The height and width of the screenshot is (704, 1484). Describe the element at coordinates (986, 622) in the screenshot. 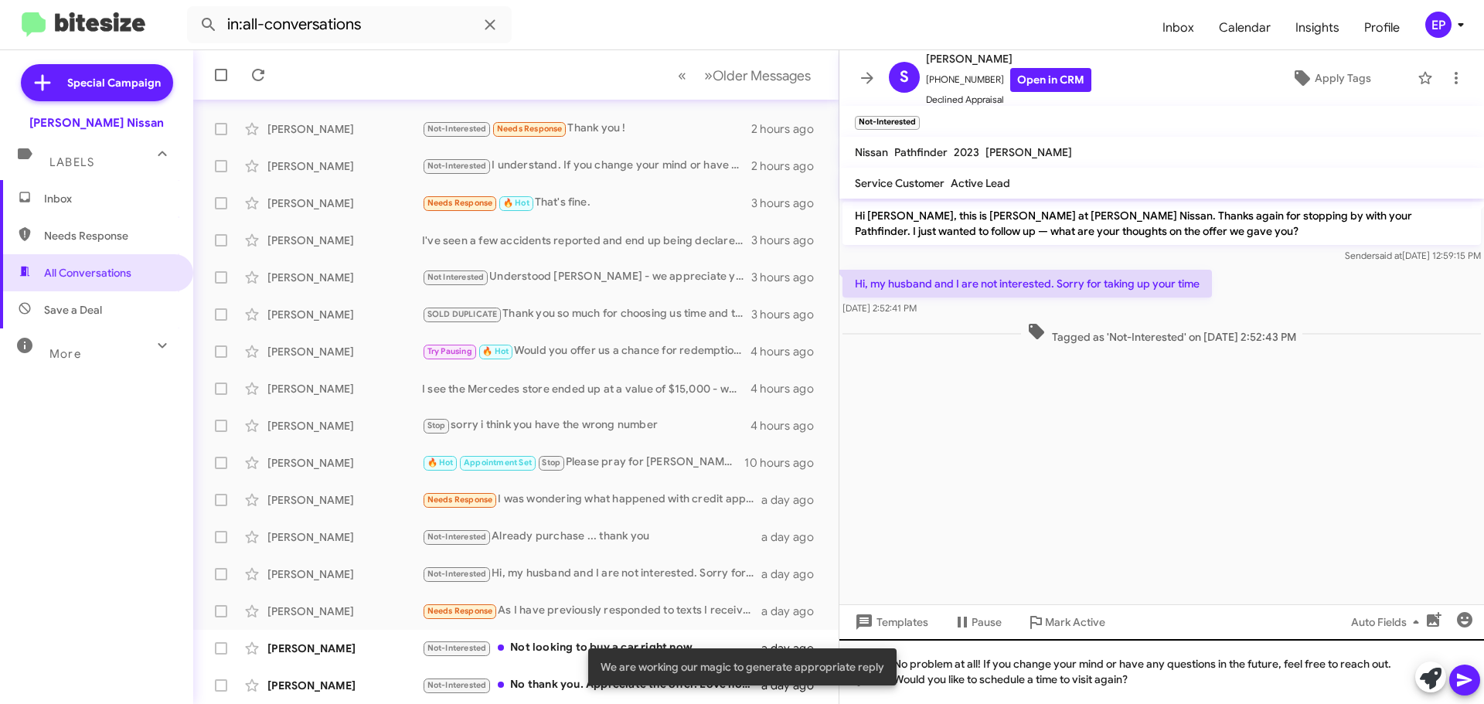

I see `span: Pause` at that location.